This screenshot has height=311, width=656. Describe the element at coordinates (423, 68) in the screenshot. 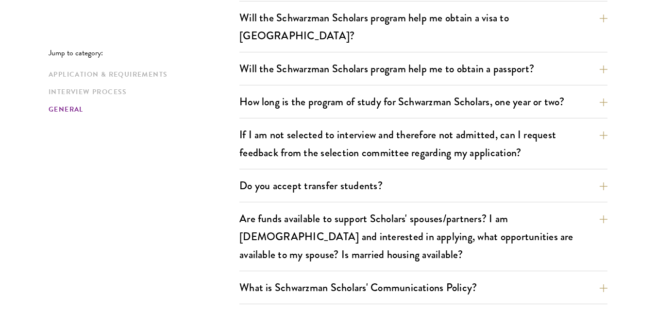

I see `button: Will the Schwarzman Scholars program help me to obtain a passport?` at that location.